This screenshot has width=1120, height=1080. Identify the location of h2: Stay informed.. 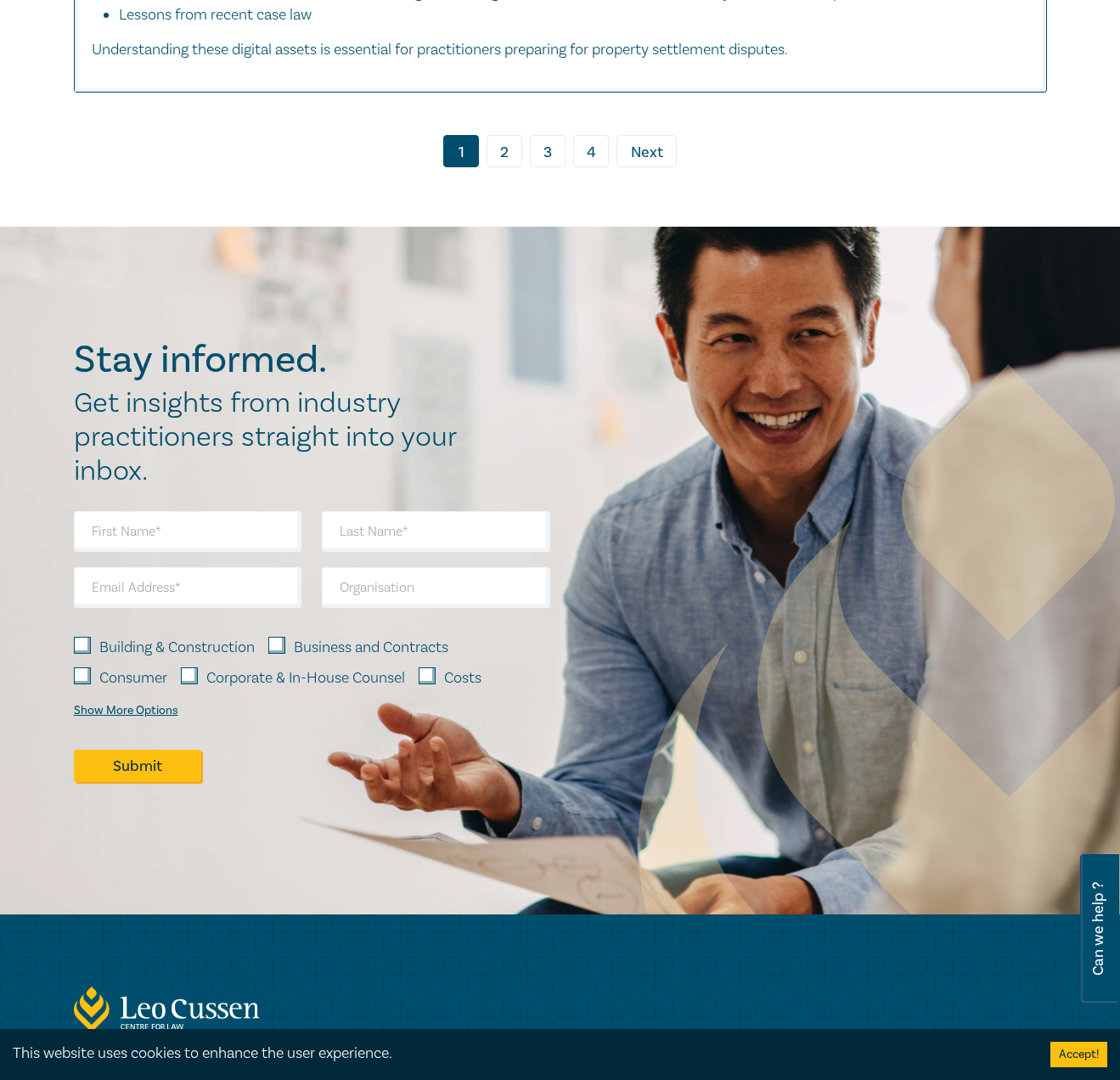
(275, 360).